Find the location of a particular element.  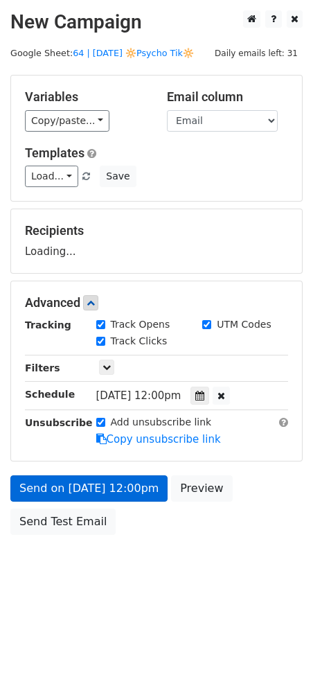

h5: Advanced is located at coordinates (157, 303).